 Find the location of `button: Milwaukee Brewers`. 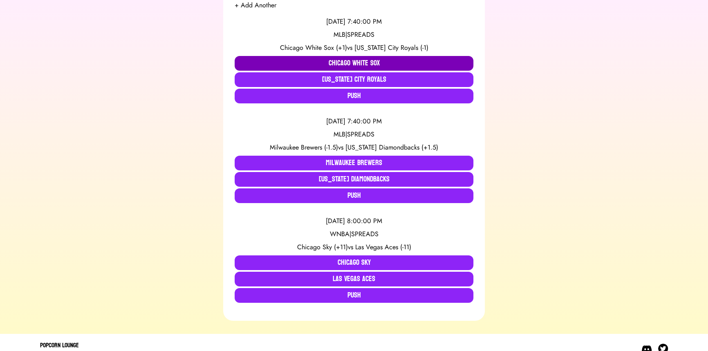

button: Milwaukee Brewers is located at coordinates (354, 163).